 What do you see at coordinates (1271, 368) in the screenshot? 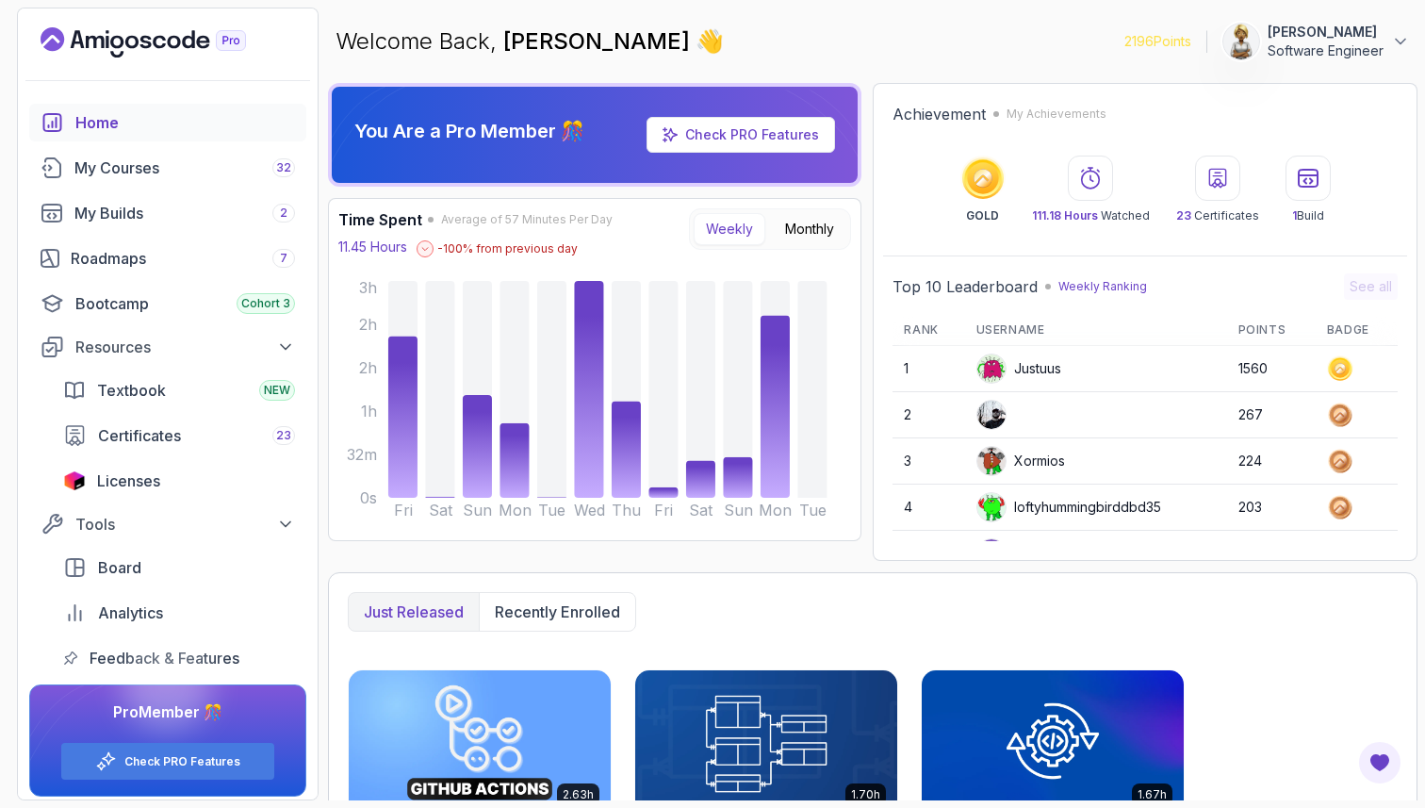
I see `td: 1560` at bounding box center [1271, 368].